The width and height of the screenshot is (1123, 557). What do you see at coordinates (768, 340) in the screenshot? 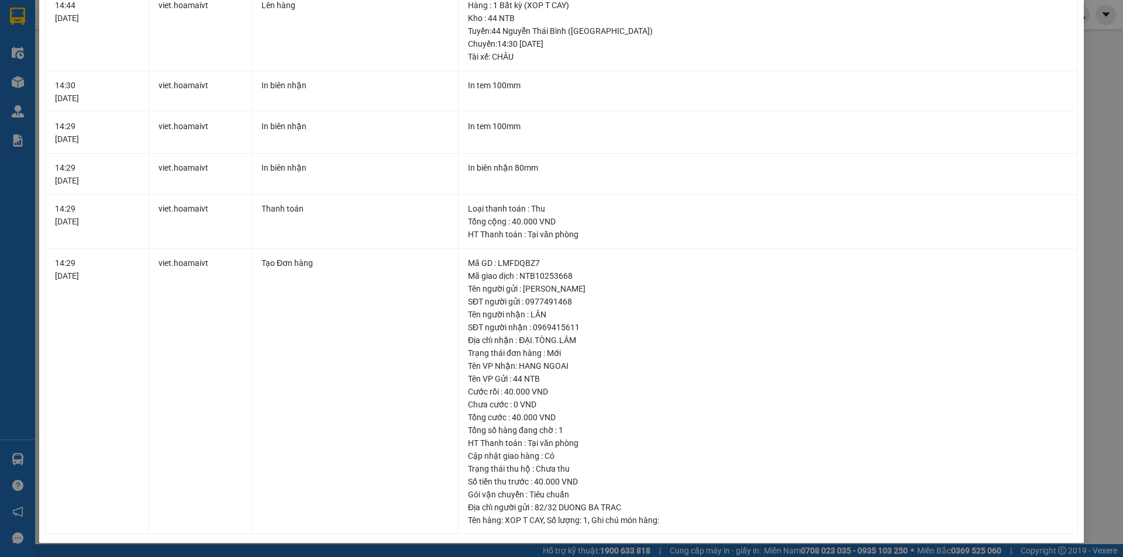
I see `div: Địa chỉ nhận : ĐẠI.TÒNG.LÂM` at bounding box center [768, 340].